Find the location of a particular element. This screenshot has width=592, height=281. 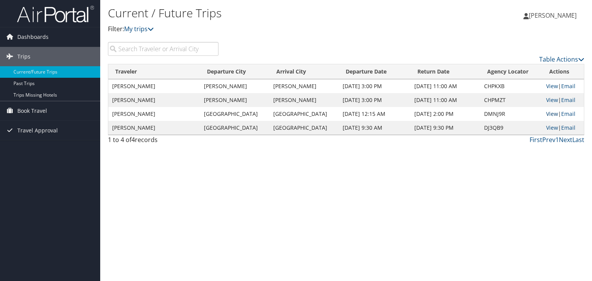

a: Next is located at coordinates (566, 140).